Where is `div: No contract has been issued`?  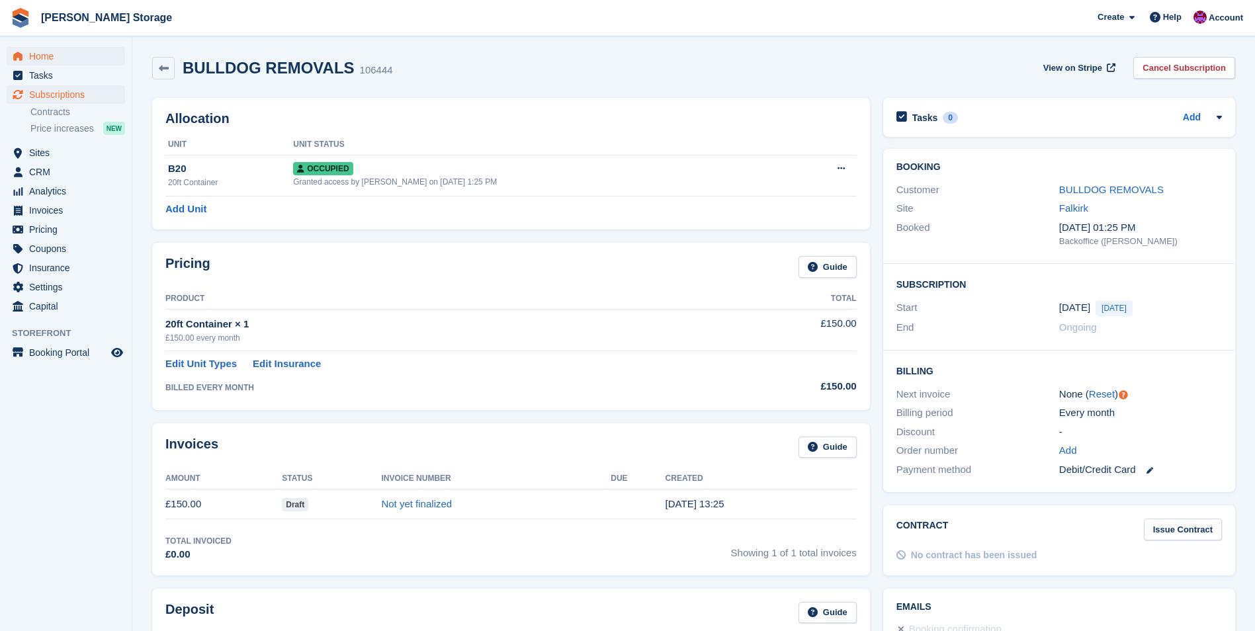 div: No contract has been issued is located at coordinates (974, 555).